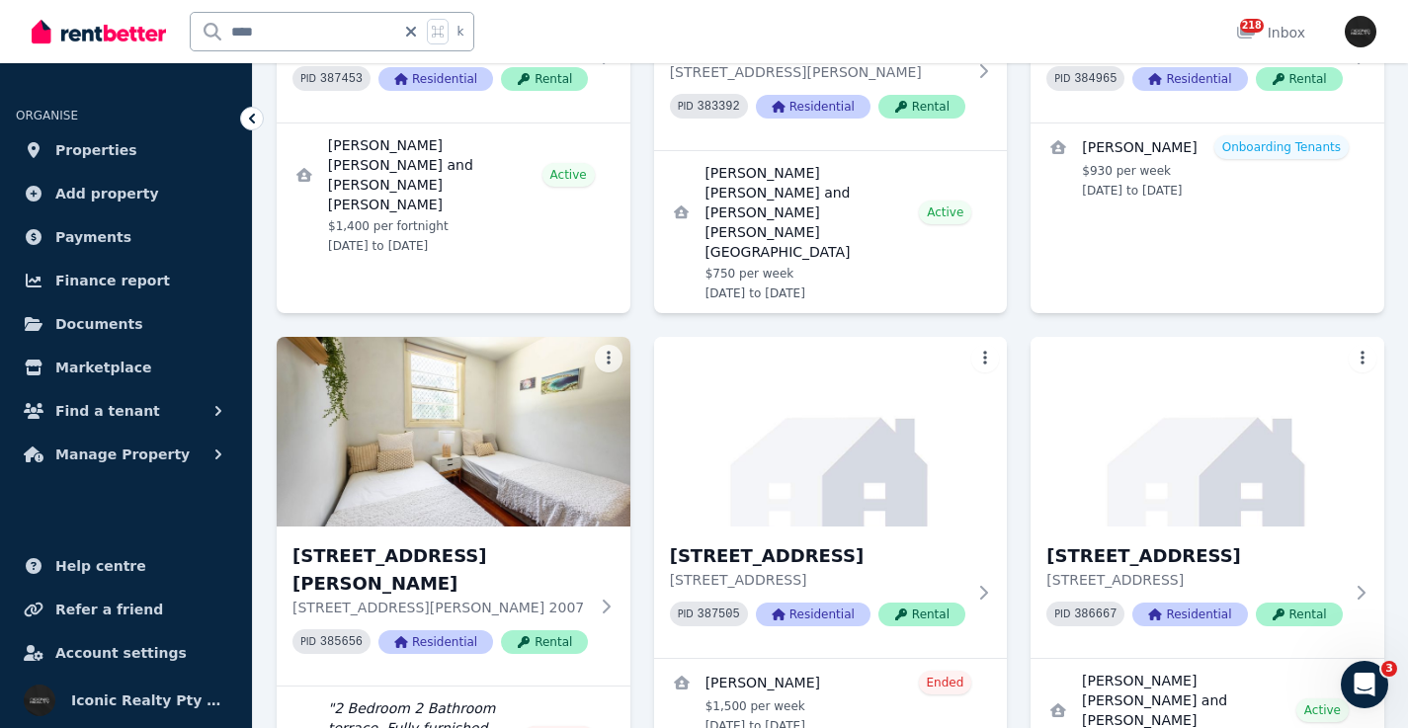 The height and width of the screenshot is (728, 1408). I want to click on code: 385656, so click(341, 642).